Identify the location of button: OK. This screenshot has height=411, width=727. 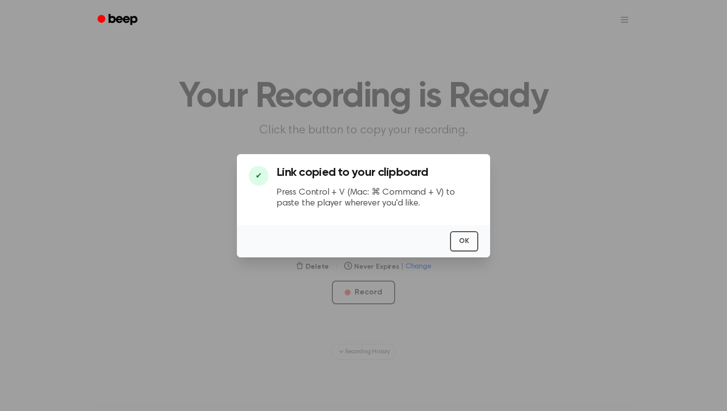
(464, 241).